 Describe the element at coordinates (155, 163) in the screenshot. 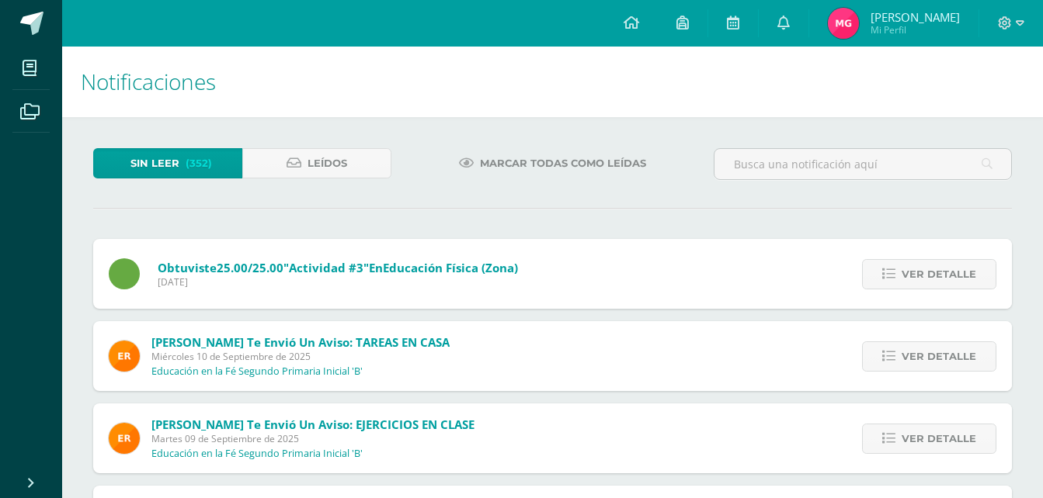

I see `span: Sin leer` at that location.